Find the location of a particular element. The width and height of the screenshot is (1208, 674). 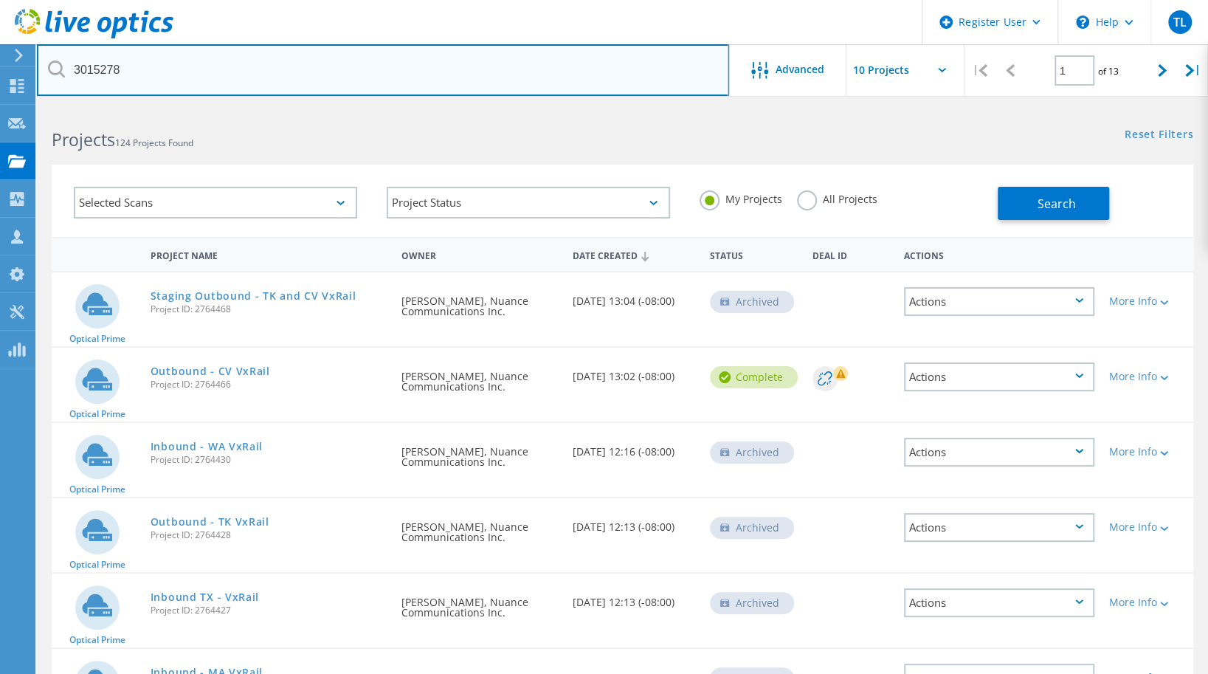

div: Owner is located at coordinates (480, 254).